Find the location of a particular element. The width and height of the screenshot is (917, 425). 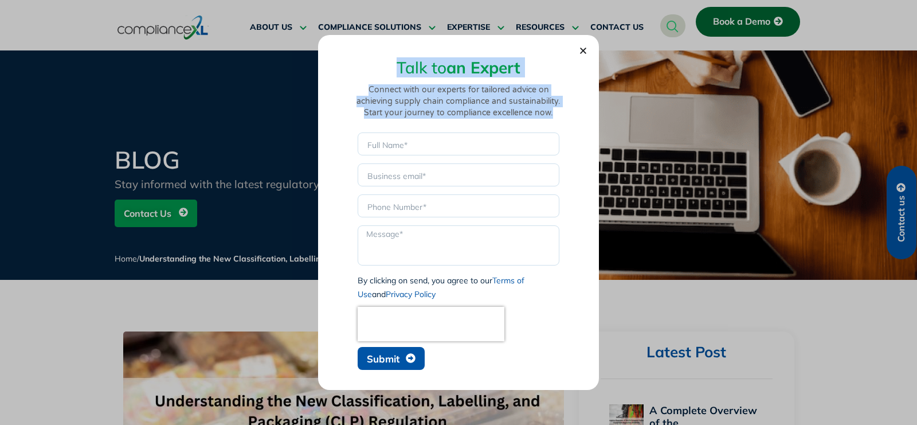

input: Only numbers and phone characters (#, -, *, etc) are accepted. is located at coordinates (459, 206).